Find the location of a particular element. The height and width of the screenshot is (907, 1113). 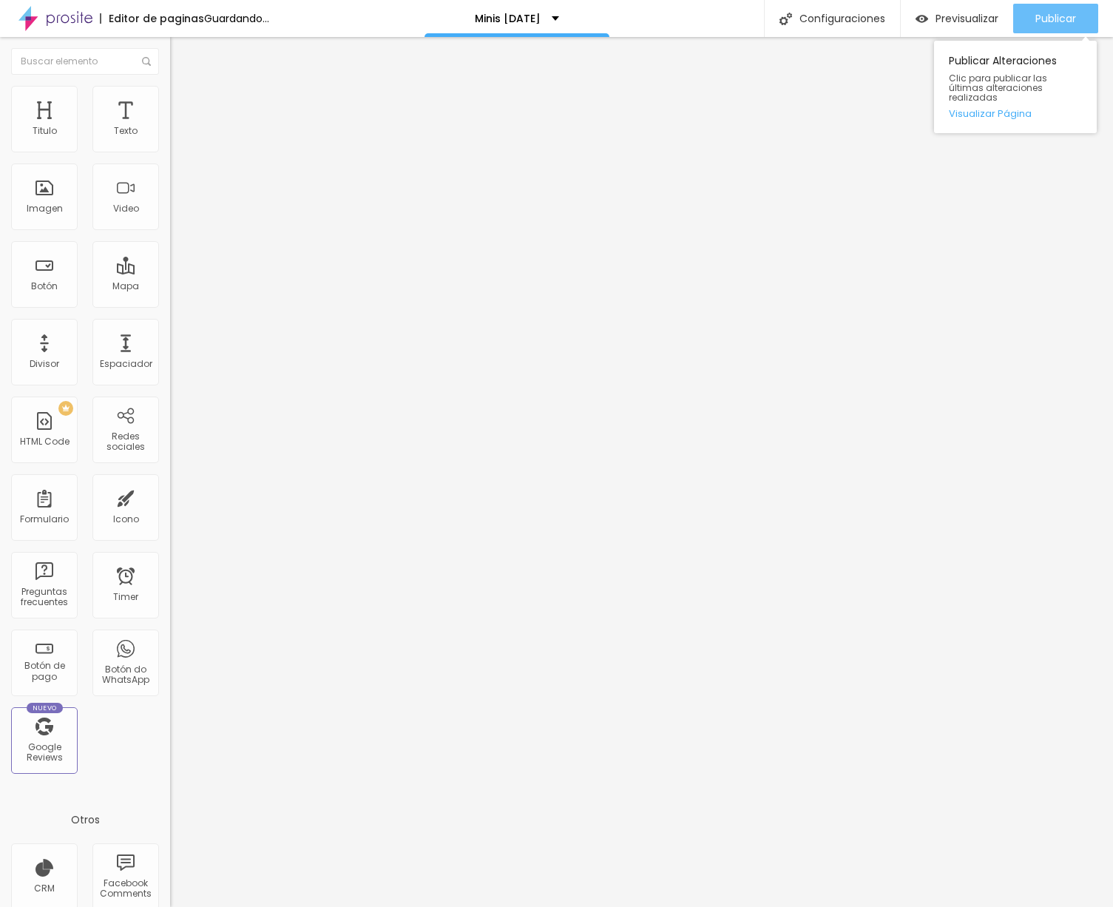

div: Titulo is located at coordinates (44, 131).